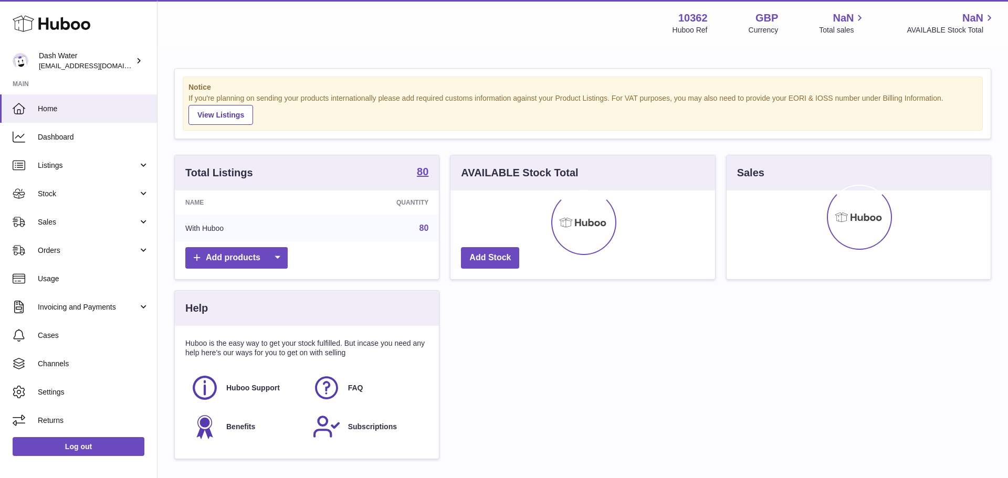 The height and width of the screenshot is (478, 1008). I want to click on a: Huboo Support, so click(246, 388).